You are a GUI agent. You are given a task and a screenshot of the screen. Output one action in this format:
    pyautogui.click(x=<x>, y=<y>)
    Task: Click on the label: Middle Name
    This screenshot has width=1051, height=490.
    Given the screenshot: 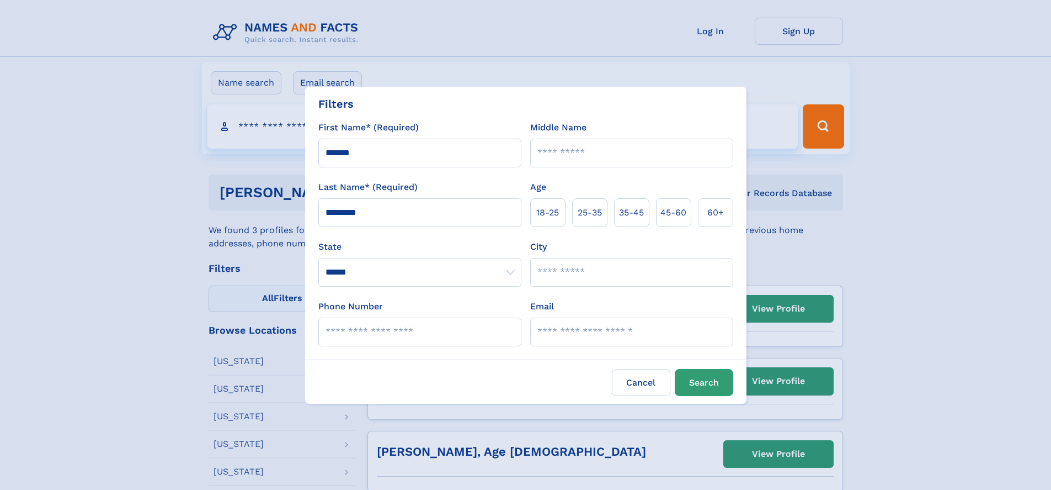 What is the action you would take?
    pyautogui.click(x=559, y=128)
    